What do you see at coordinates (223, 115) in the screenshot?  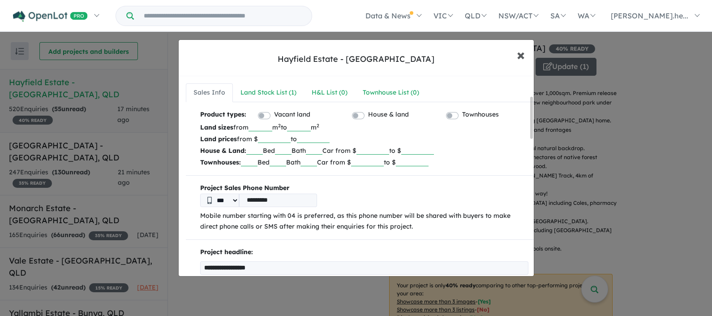 I see `b: Product types:` at bounding box center [223, 115].